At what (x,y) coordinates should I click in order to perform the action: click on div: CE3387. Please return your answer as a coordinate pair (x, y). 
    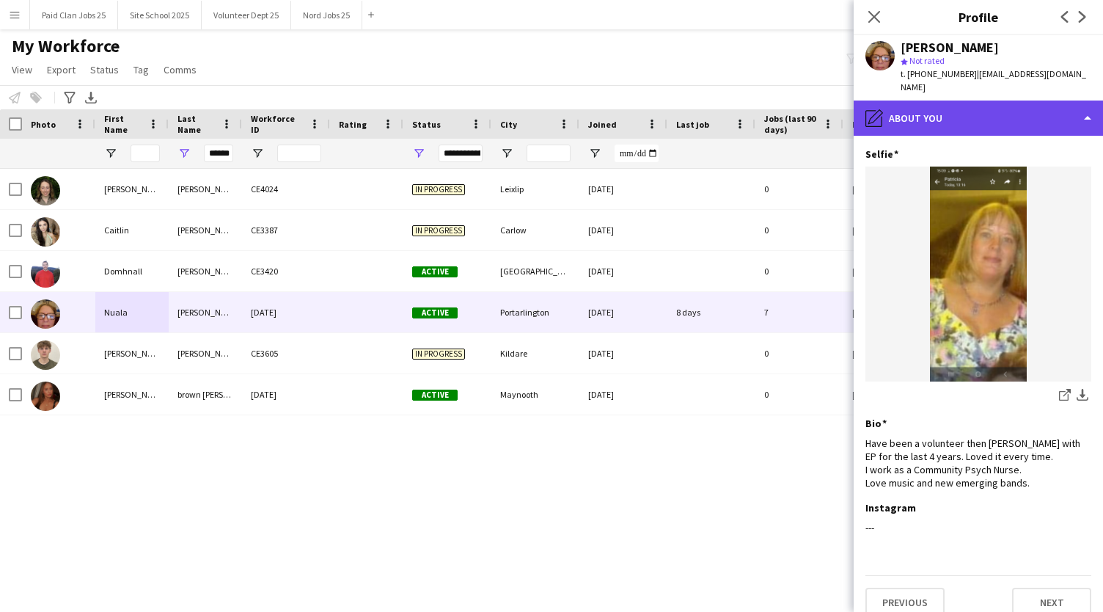
    Looking at the image, I should click on (286, 230).